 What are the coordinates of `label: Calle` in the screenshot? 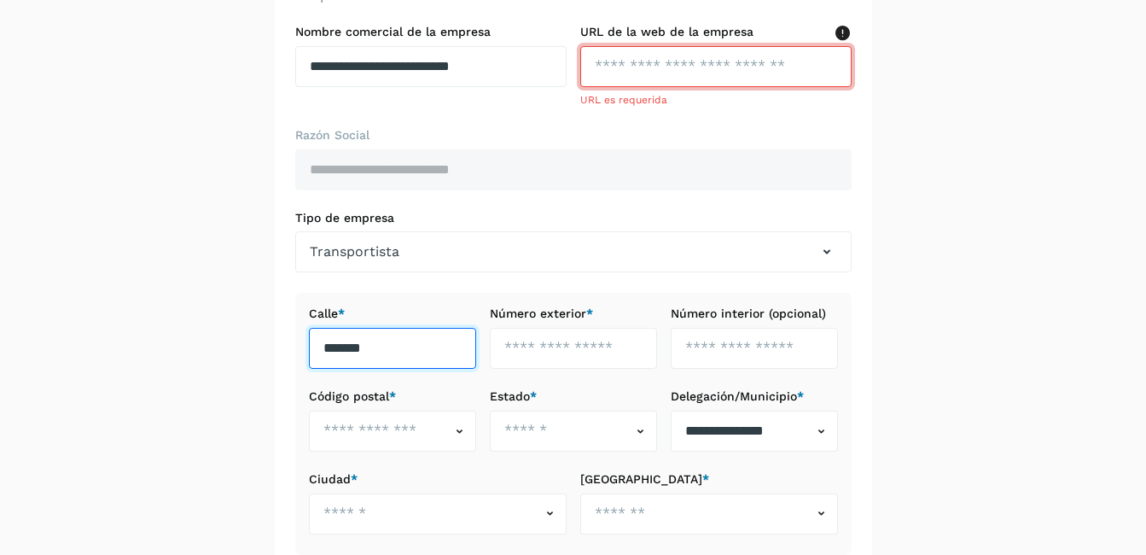 It's located at (393, 313).